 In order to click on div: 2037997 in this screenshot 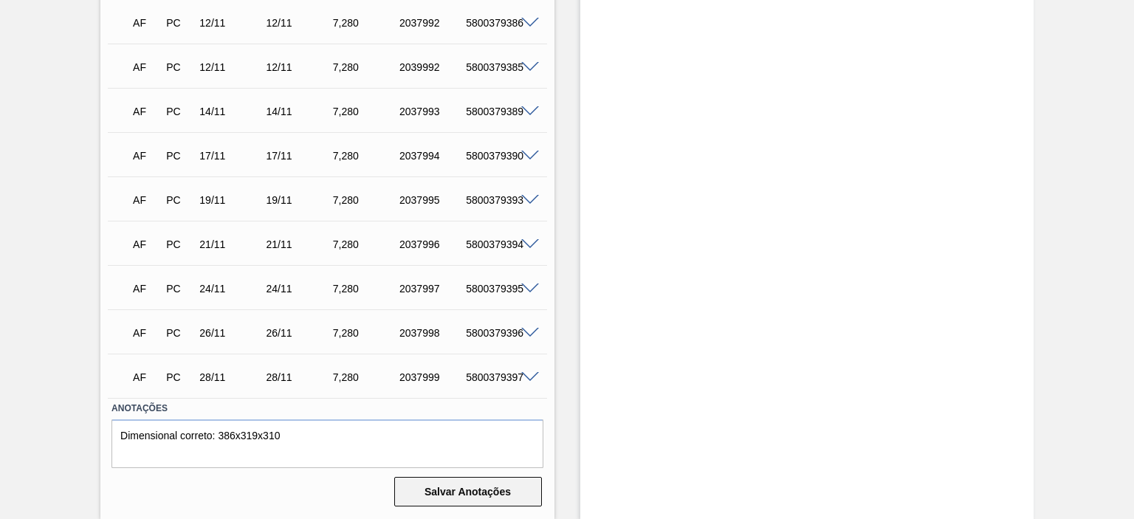, I will do `click(432, 289)`.